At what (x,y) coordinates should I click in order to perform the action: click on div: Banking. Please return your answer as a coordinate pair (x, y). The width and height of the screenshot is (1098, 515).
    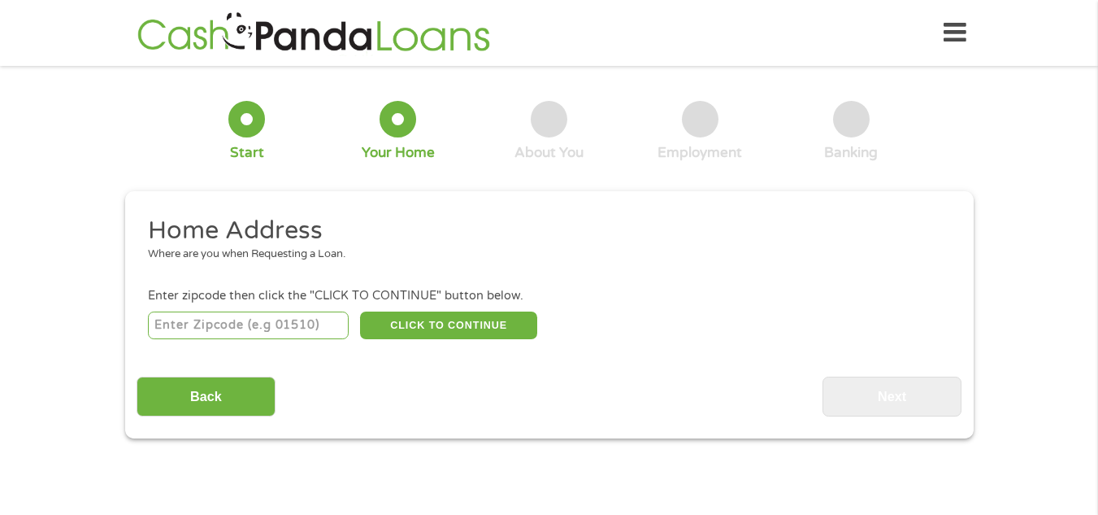
    Looking at the image, I should click on (851, 153).